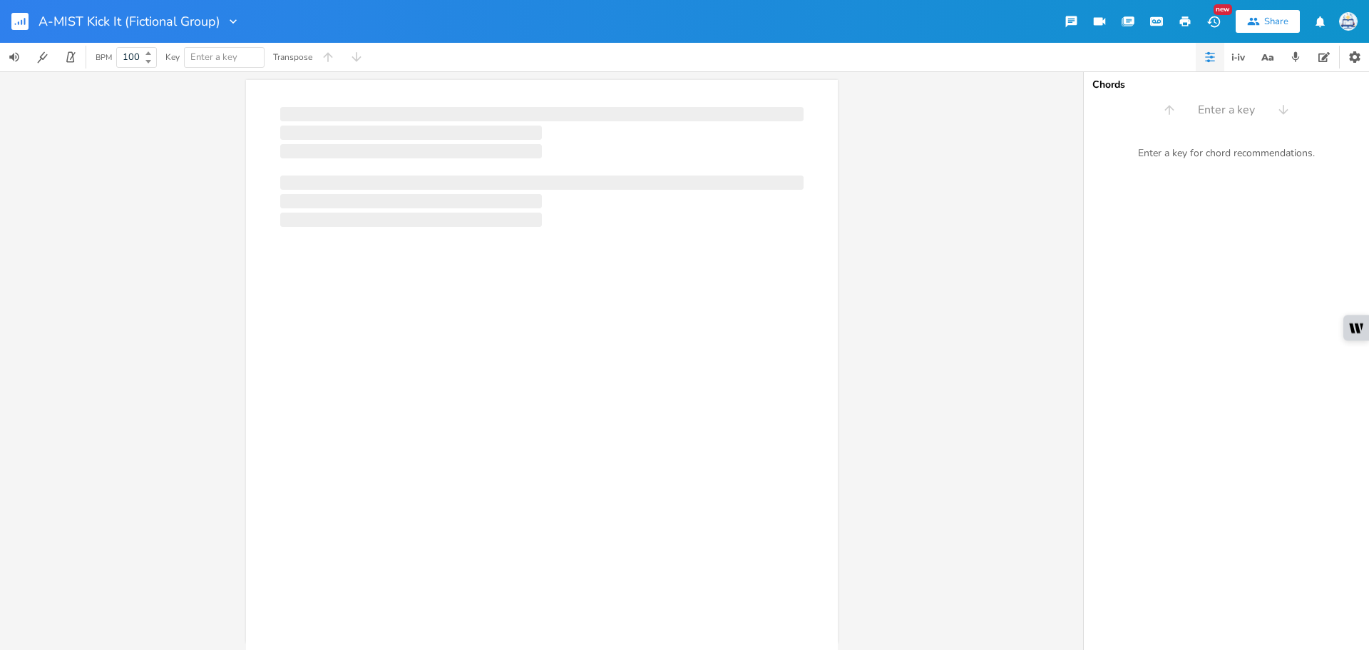  What do you see at coordinates (103, 57) in the screenshot?
I see `div: BPM` at bounding box center [103, 57].